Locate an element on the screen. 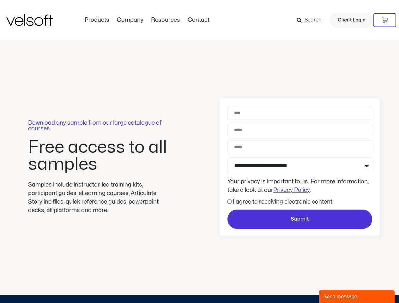 The width and height of the screenshot is (399, 303). a: ProductsMenu Toggle is located at coordinates (97, 20).